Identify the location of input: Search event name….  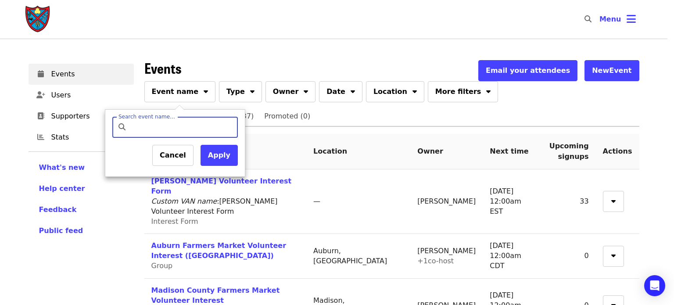
(183, 127).